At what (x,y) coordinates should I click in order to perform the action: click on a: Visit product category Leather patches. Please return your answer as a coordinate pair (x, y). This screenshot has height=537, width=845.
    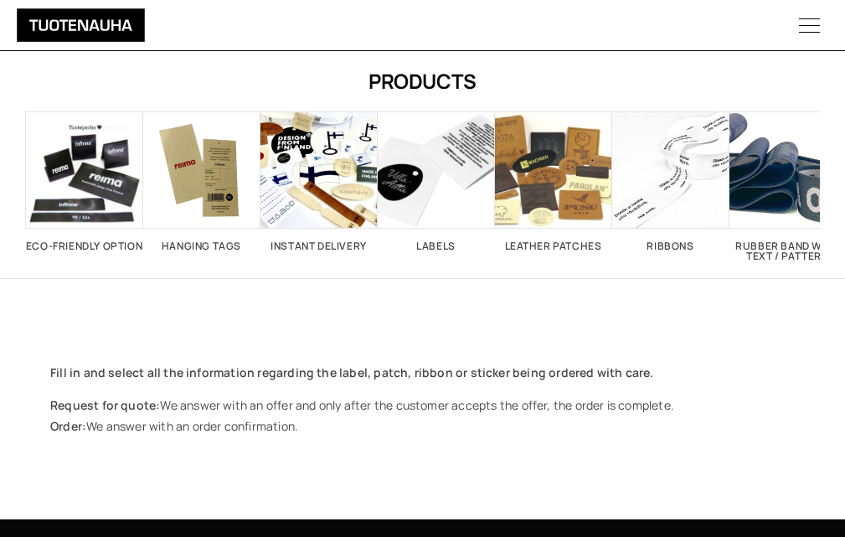
    Looking at the image, I should click on (553, 181).